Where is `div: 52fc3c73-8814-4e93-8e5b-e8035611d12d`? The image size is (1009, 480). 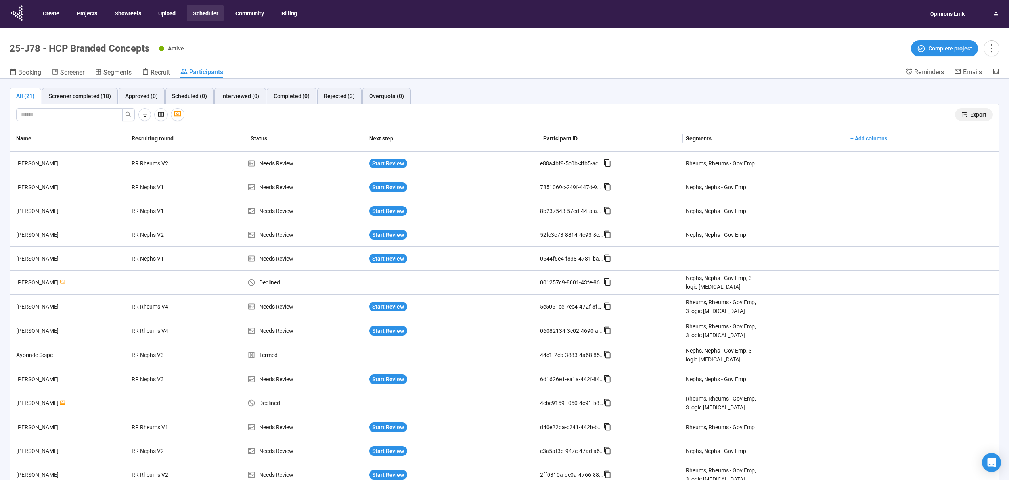 div: 52fc3c73-8814-4e93-8e5b-e8035611d12d is located at coordinates (572, 235).